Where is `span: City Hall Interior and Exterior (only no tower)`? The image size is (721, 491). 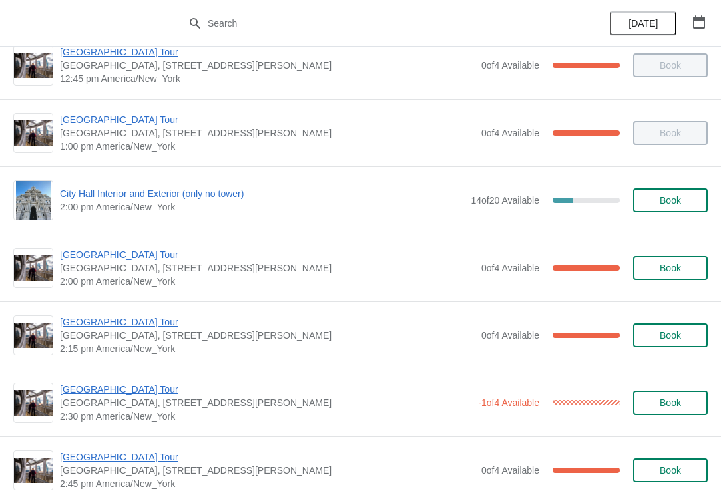
span: City Hall Interior and Exterior (only no tower) is located at coordinates (262, 194).